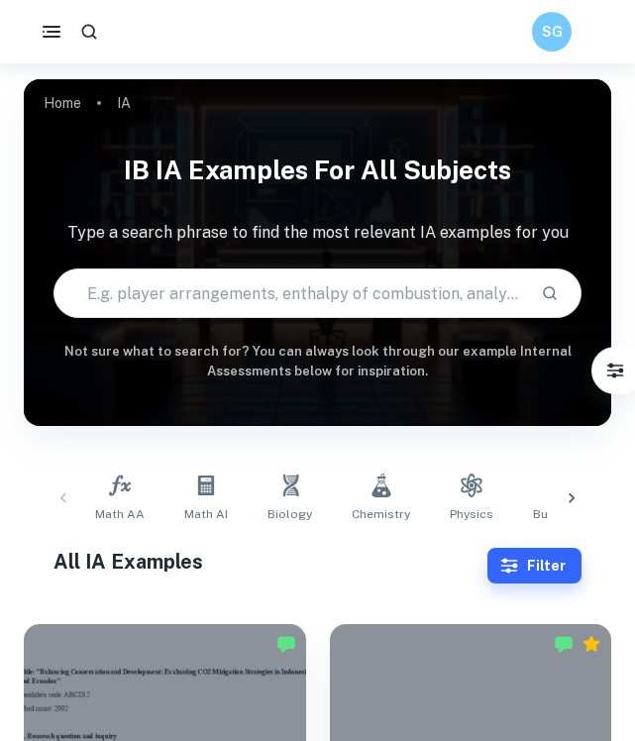 This screenshot has width=635, height=741. Describe the element at coordinates (317, 233) in the screenshot. I see `p: Type a search phrase to find the most relevant IA examples for you` at that location.